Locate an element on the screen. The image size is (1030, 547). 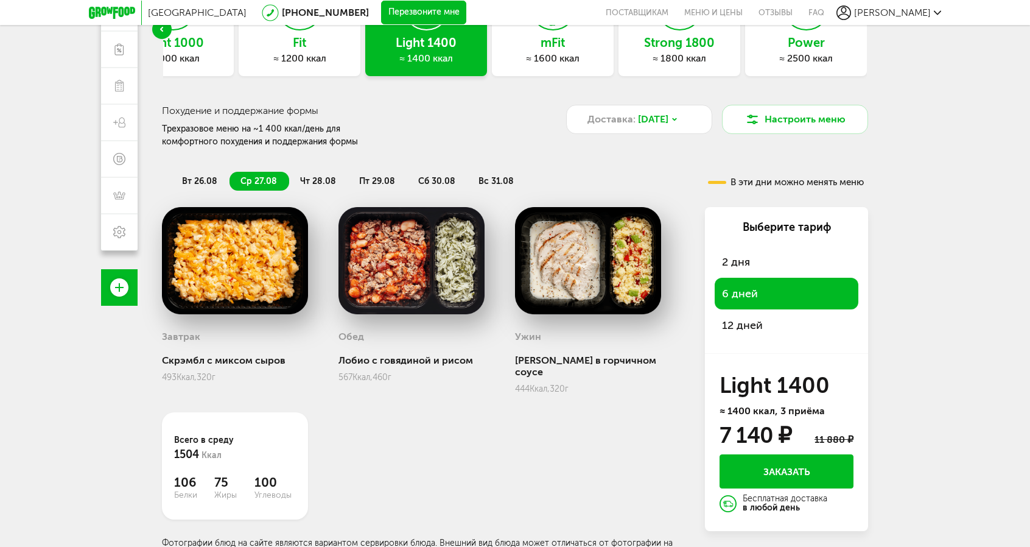
img: big_fO5N4WWqvRcL2cb8.png is located at coordinates (235, 260).